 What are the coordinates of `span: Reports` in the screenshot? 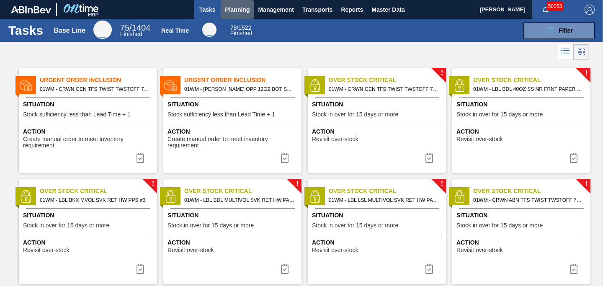 It's located at (351, 10).